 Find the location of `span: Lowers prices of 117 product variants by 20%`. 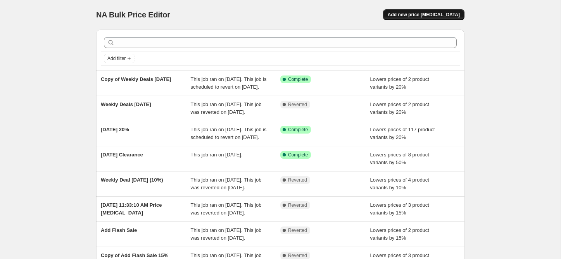

span: Lowers prices of 117 product variants by 20% is located at coordinates (402, 133).